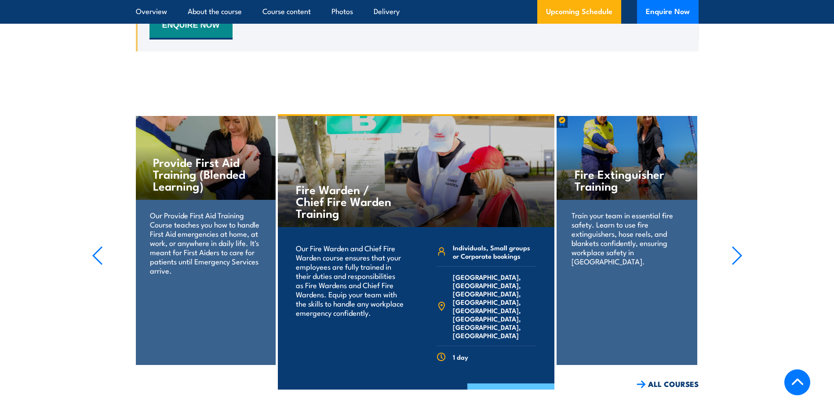  I want to click on button: ENQUIRE NOW, so click(191, 26).